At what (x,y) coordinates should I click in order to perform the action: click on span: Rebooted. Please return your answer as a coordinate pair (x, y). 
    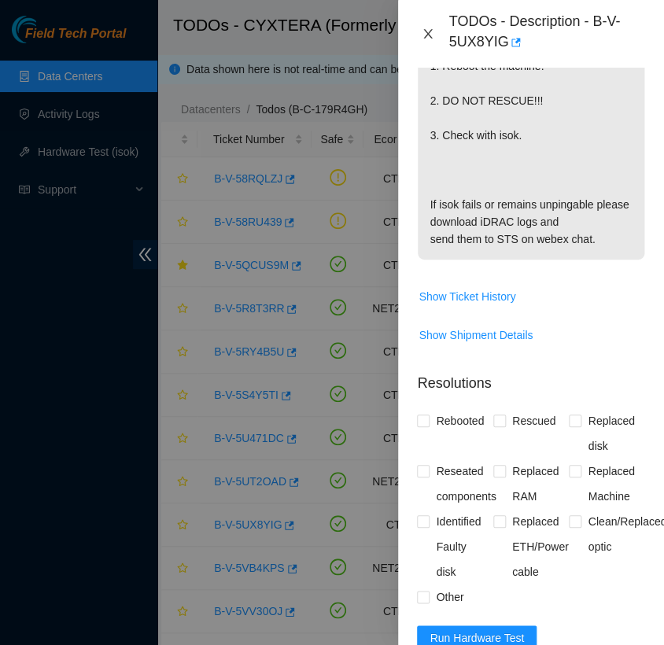
    Looking at the image, I should click on (459, 421).